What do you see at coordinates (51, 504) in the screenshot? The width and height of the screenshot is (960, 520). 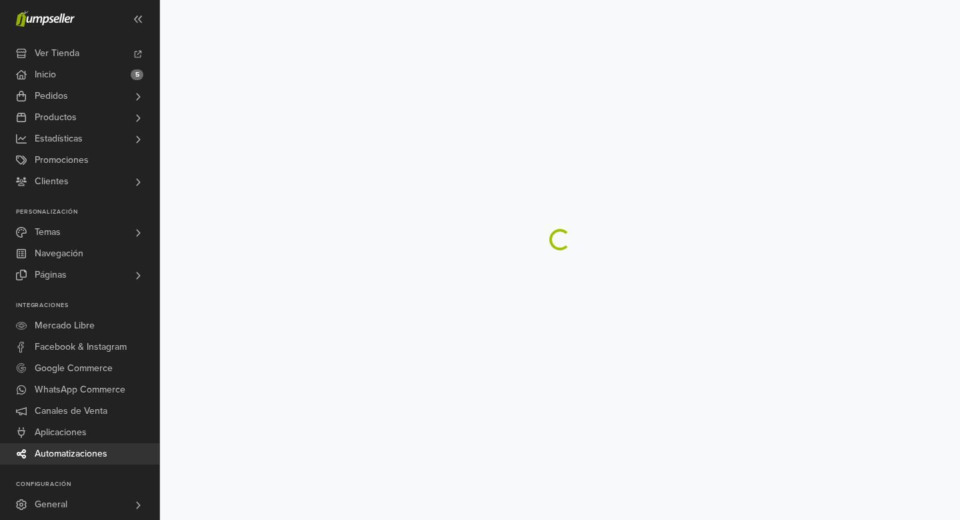 I see `span: General` at bounding box center [51, 504].